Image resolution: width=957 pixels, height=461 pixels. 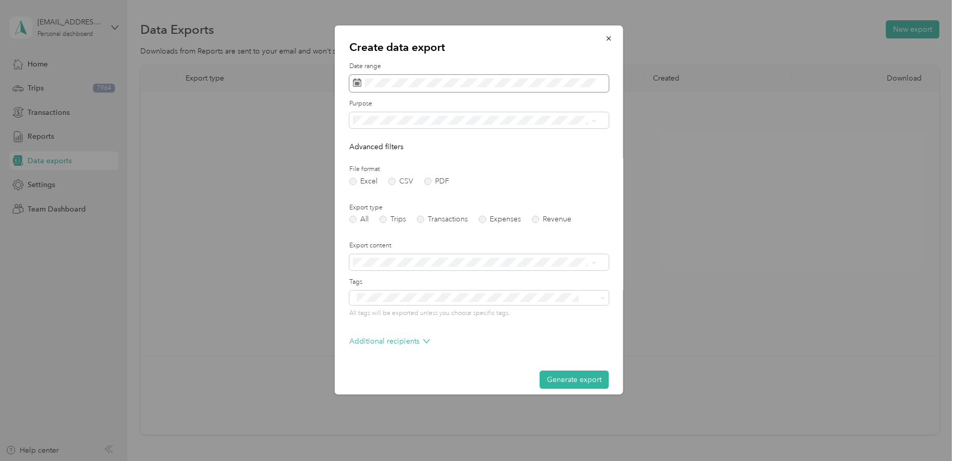 What do you see at coordinates (499, 219) in the screenshot?
I see `label: Expenses` at bounding box center [499, 219].